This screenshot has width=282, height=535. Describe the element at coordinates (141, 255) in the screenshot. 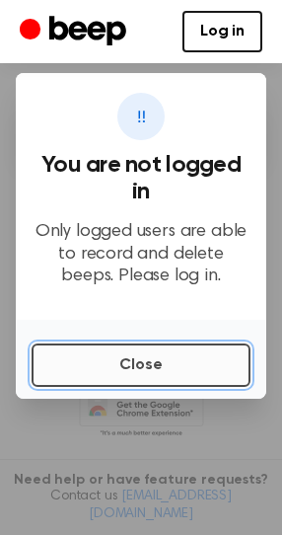

I see `p: Only logged users are able to record and delete beeps. Please log in.` at that location.